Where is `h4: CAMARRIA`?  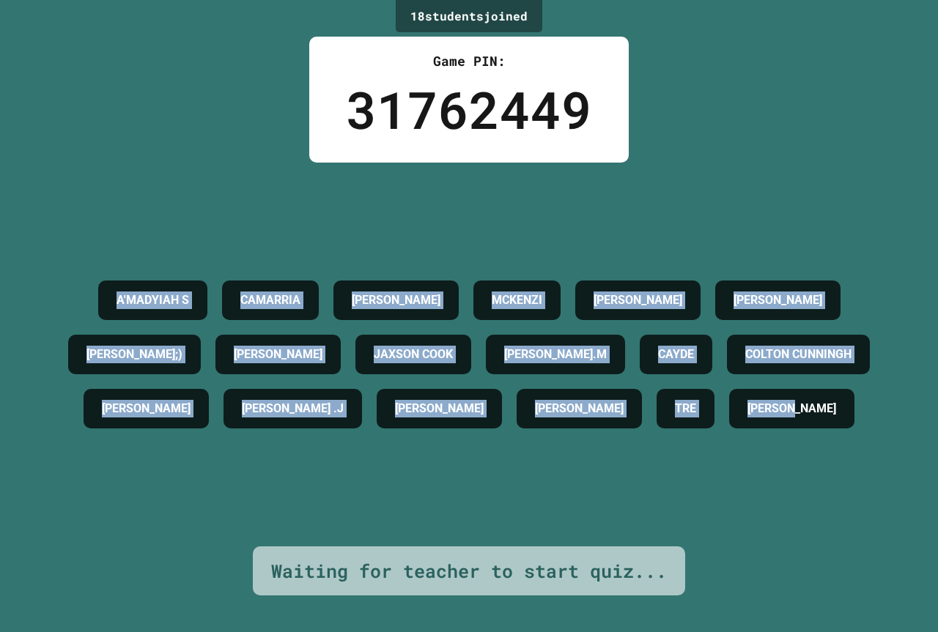 h4: CAMARRIA is located at coordinates (270, 300).